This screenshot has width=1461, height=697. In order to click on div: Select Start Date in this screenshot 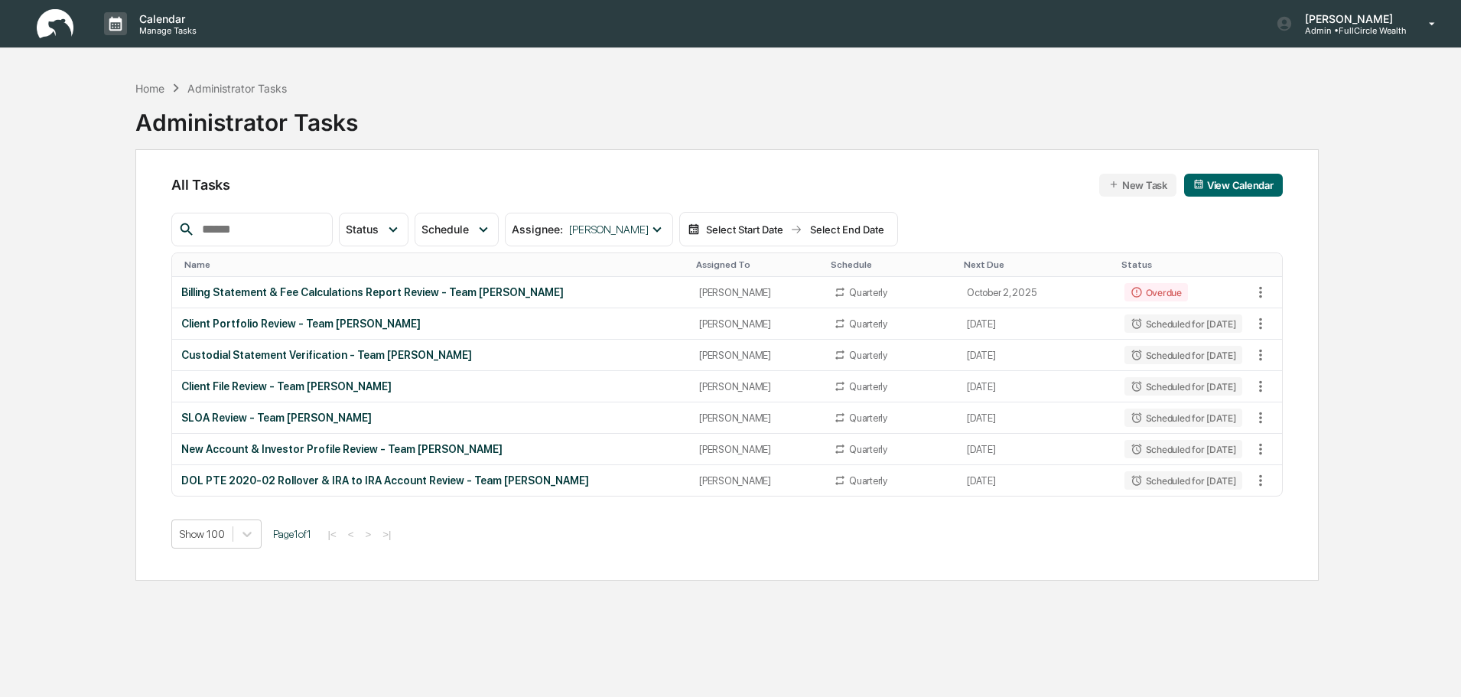, I will do `click(745, 229)`.